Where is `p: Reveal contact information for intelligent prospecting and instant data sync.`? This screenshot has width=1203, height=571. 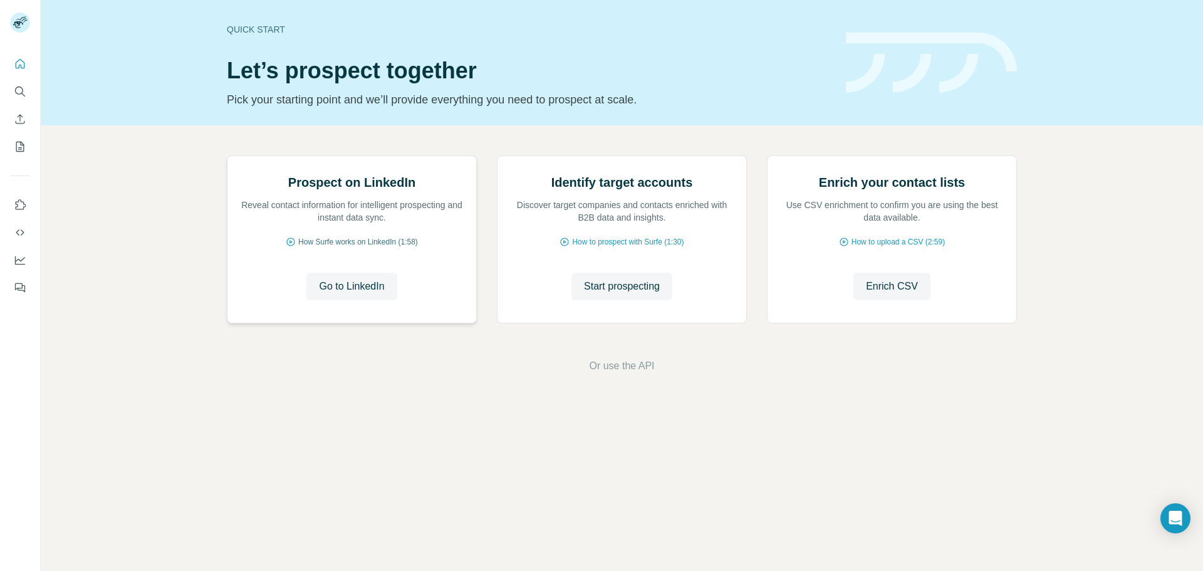
p: Reveal contact information for intelligent prospecting and instant data sync. is located at coordinates (352, 211).